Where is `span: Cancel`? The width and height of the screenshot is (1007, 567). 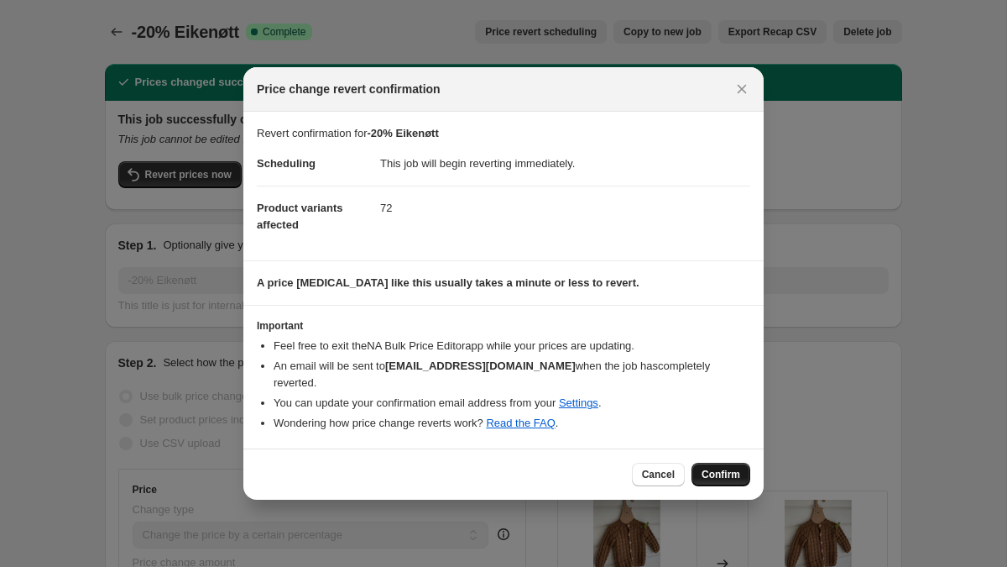
span: Cancel is located at coordinates (658, 474).